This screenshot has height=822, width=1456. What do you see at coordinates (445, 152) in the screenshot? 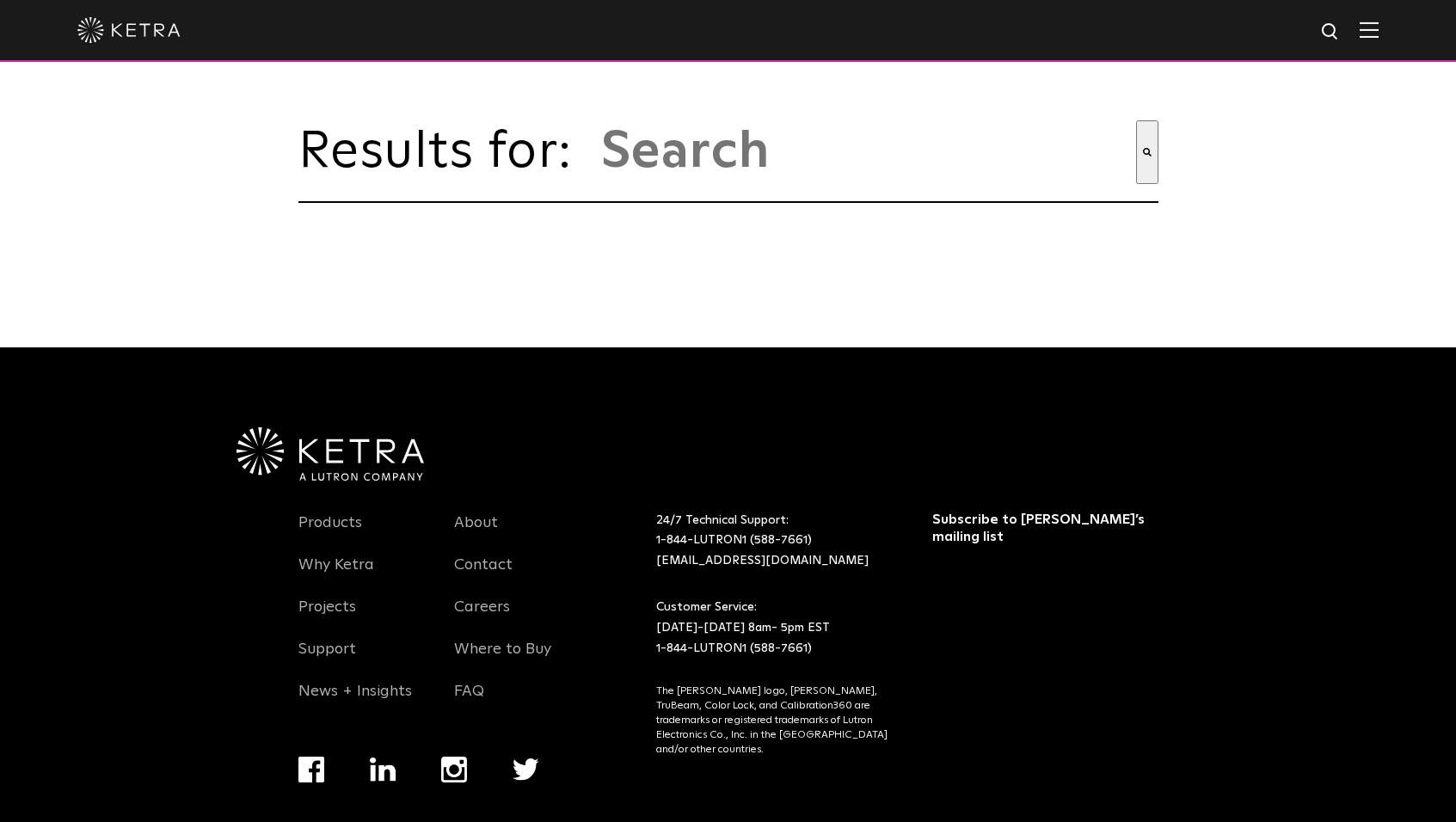
I see `span: Results for:` at bounding box center [445, 152].